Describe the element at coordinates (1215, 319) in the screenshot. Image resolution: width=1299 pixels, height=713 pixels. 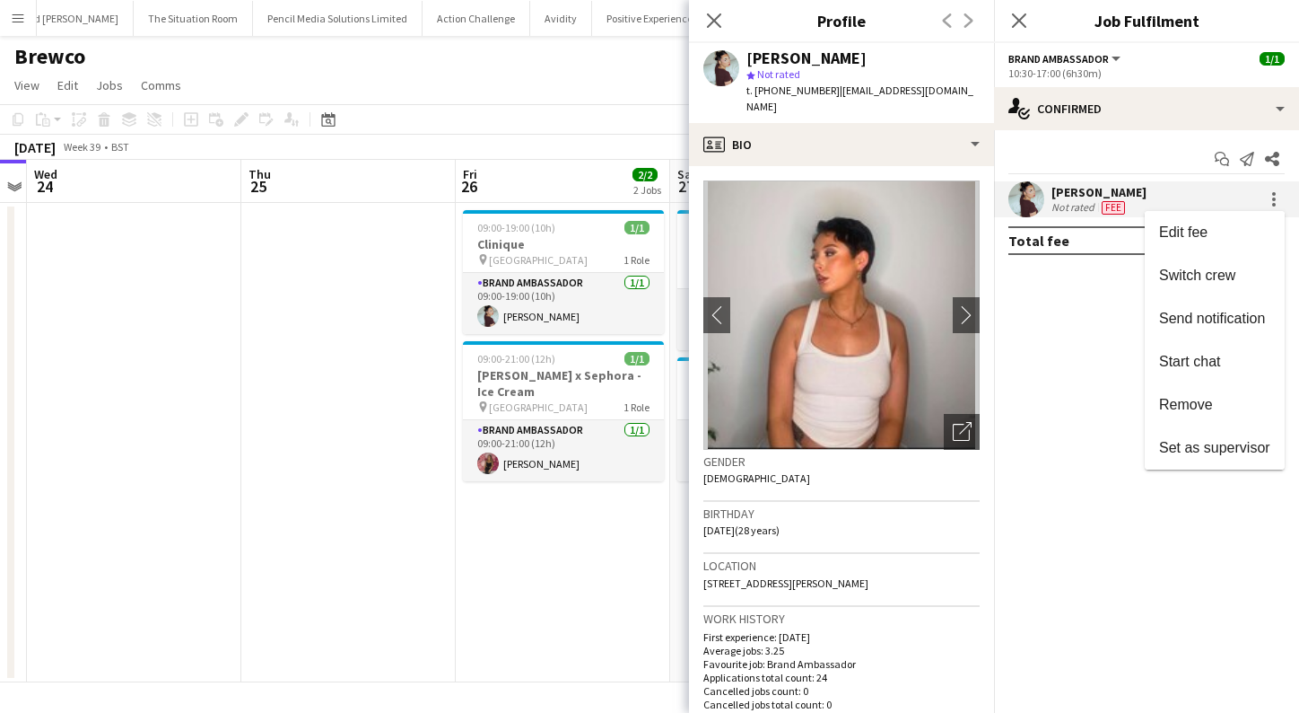
I see `button: Send notification` at that location.